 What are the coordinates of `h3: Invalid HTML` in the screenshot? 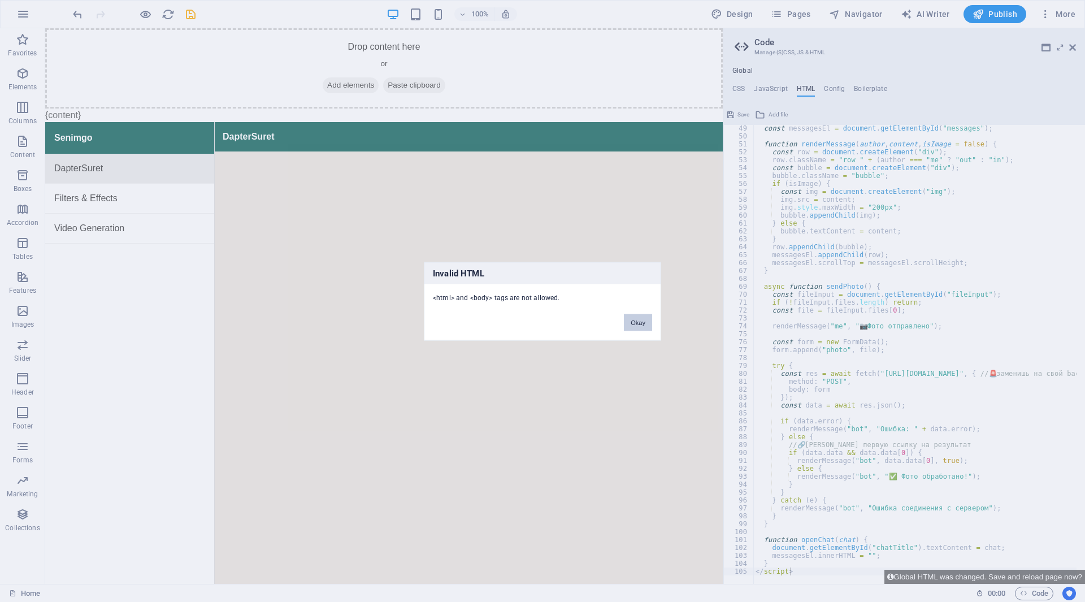 It's located at (543, 273).